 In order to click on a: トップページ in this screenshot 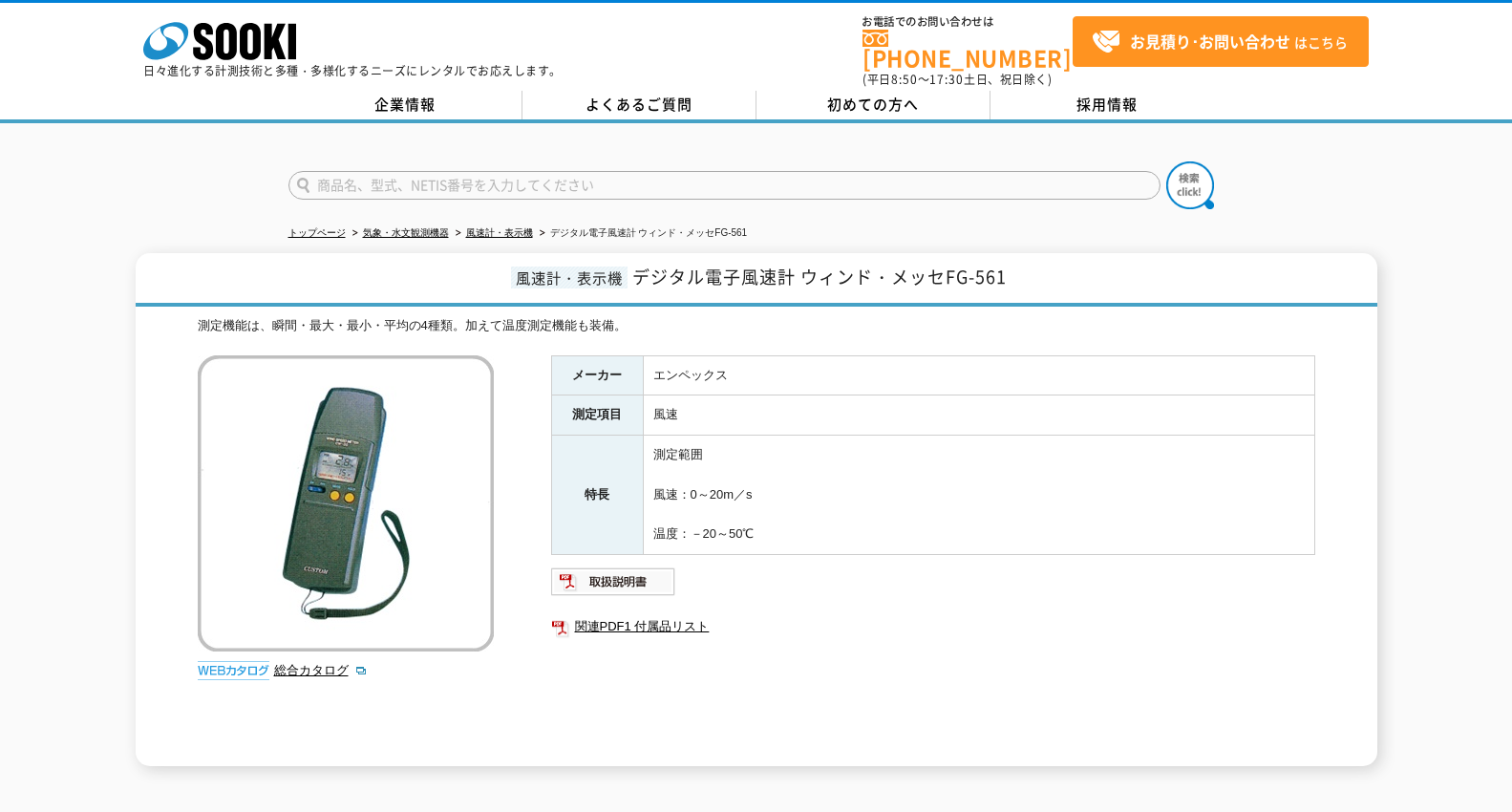, I will do `click(317, 233)`.